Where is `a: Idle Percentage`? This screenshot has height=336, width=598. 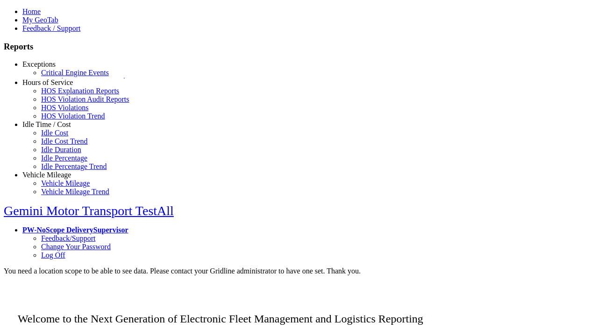 a: Idle Percentage is located at coordinates (64, 158).